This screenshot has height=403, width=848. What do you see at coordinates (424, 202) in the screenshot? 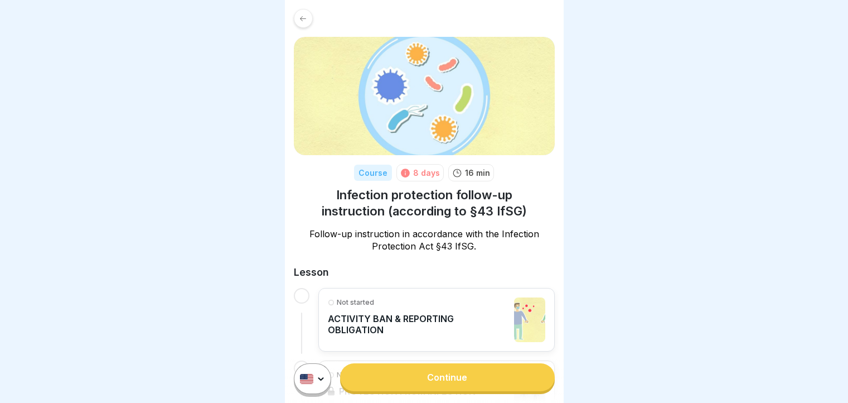
I see `h1: Infection protection follow-up instruction (according to §43 IfSG)` at bounding box center [424, 202].